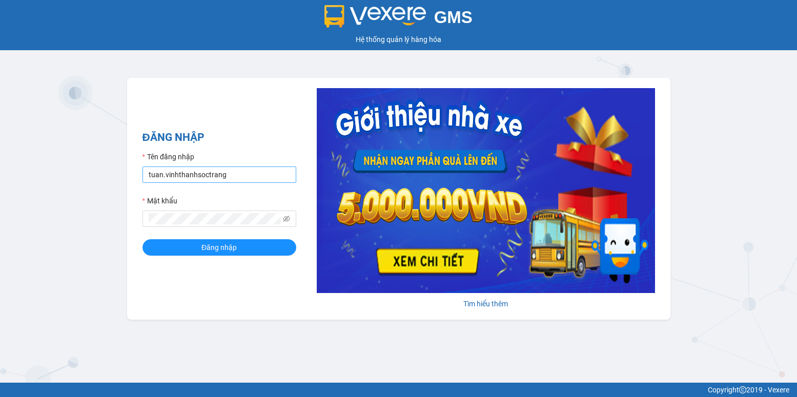  Describe the element at coordinates (398, 39) in the screenshot. I see `div: Hệ thống quản lý hàng hóa` at that location.